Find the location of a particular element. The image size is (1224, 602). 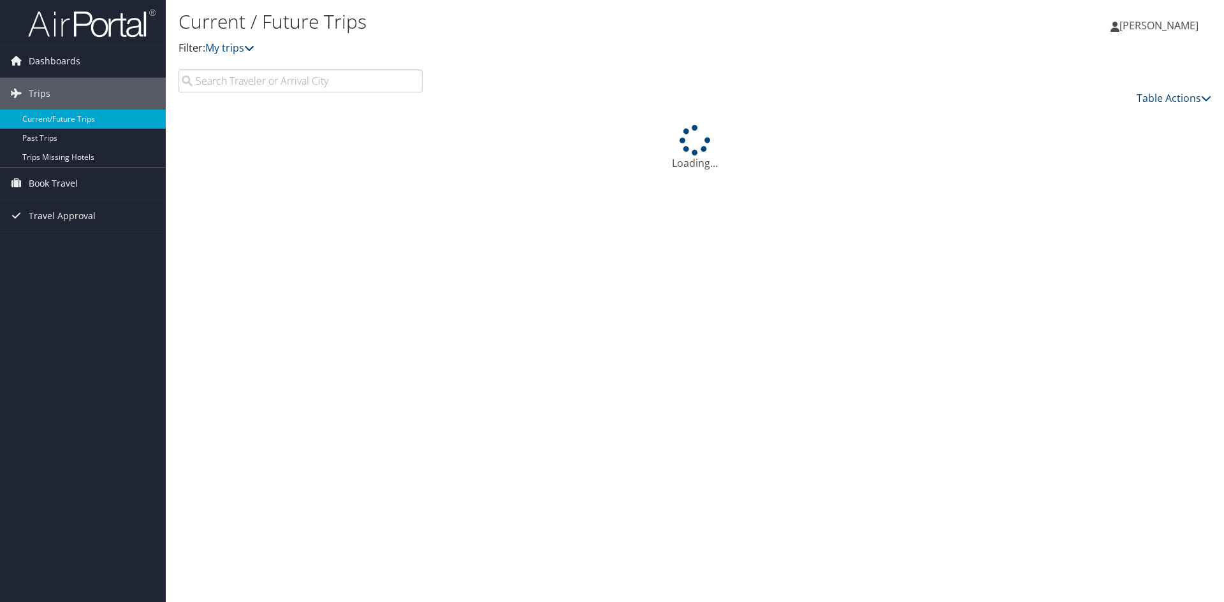

span: Trips is located at coordinates (40, 94).